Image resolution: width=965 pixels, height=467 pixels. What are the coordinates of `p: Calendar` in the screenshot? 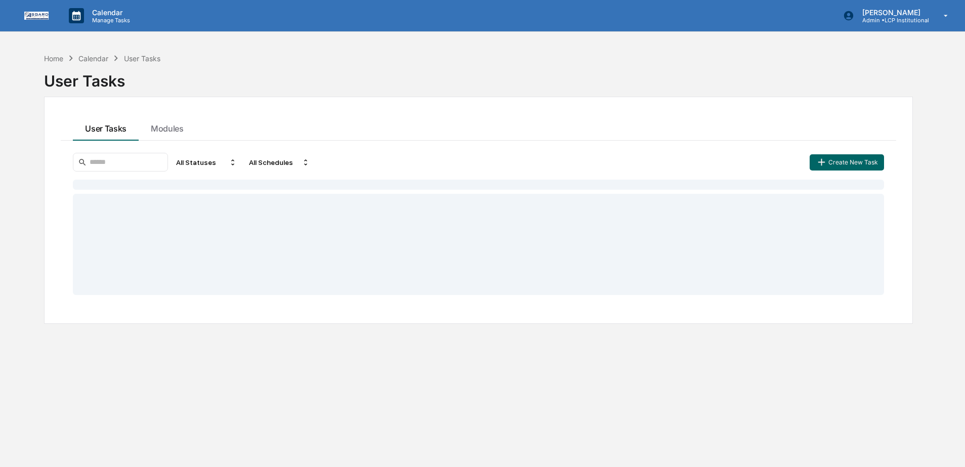 It's located at (109, 12).